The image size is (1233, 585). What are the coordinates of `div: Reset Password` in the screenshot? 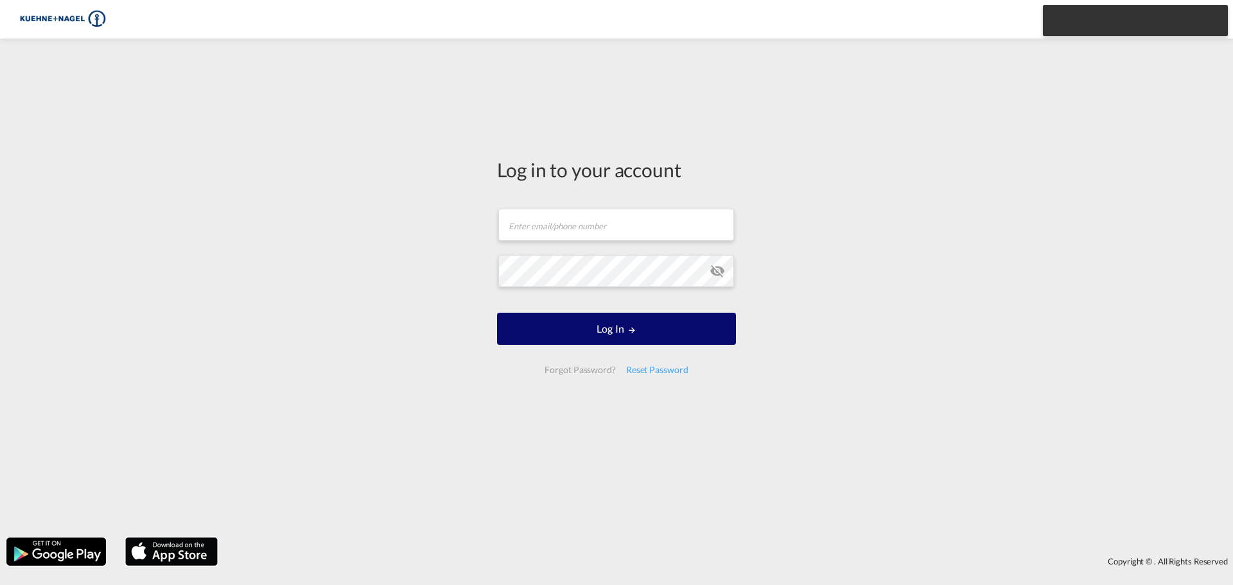 It's located at (657, 370).